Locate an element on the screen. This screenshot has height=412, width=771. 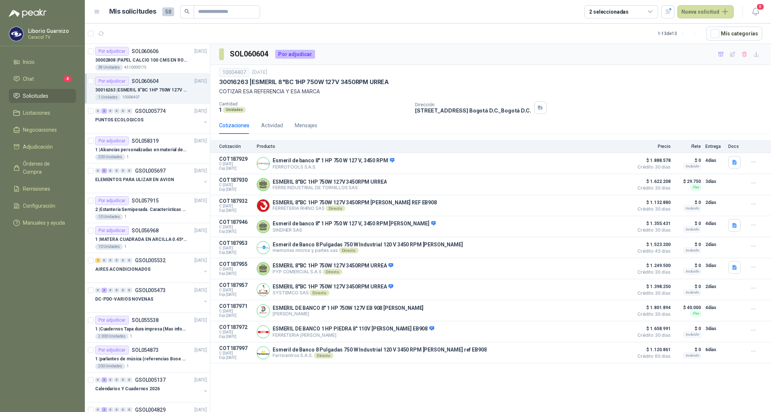
p: 30002808 | PAPEL CALCIO 100 CMS EN ROLLO DE 100 GR is located at coordinates (141, 60).